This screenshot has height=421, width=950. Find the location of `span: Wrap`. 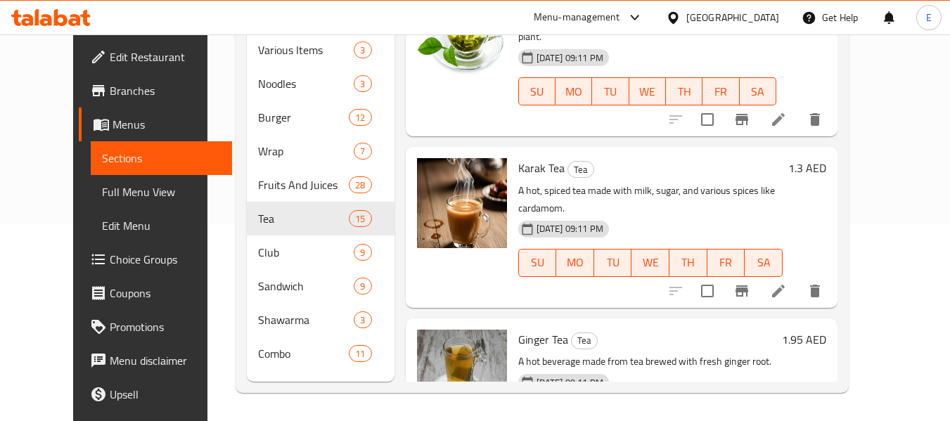

span: Wrap is located at coordinates (306, 151).